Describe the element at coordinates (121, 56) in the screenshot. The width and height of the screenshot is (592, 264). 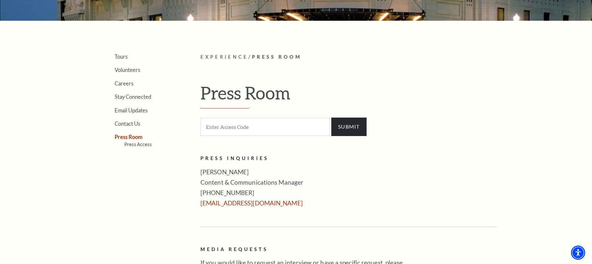
I see `a: Tours` at that location.